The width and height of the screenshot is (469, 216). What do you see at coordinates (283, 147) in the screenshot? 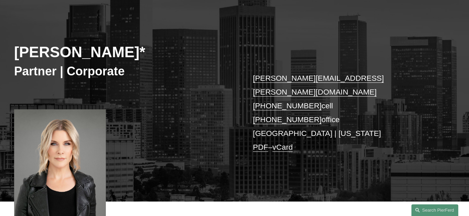
I see `a: vCard` at bounding box center [283, 147].